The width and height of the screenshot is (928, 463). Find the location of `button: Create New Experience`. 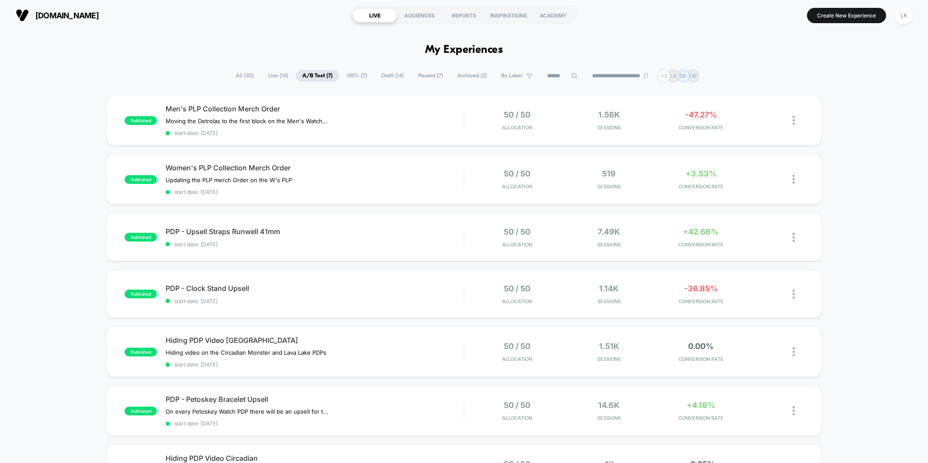

button: Create New Experience is located at coordinates (846, 15).